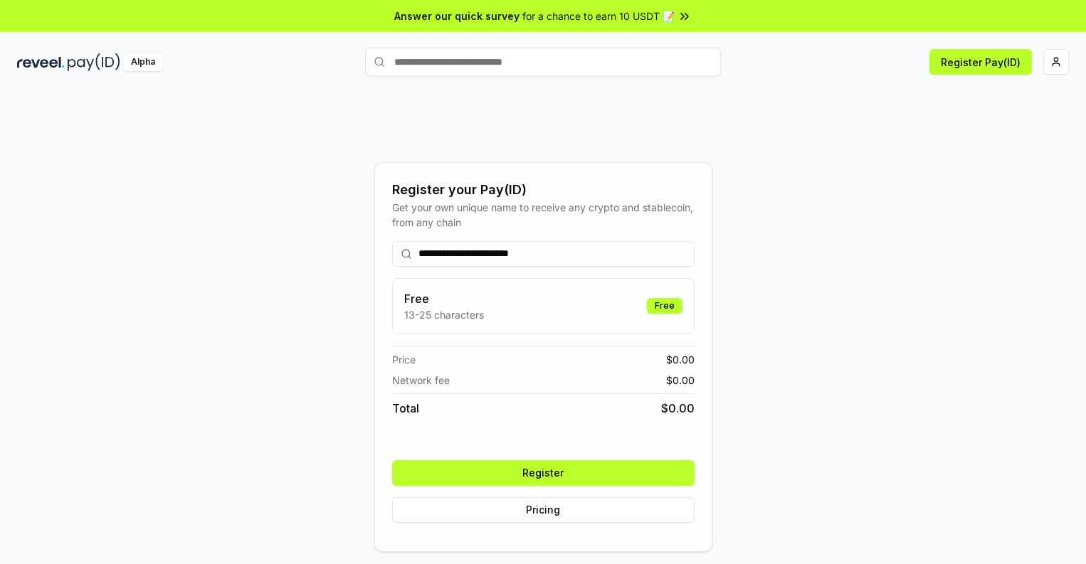 This screenshot has width=1086, height=564. I want to click on div: Get your own unique name to receive any crypto and stablecoin, from any chain, so click(543, 215).